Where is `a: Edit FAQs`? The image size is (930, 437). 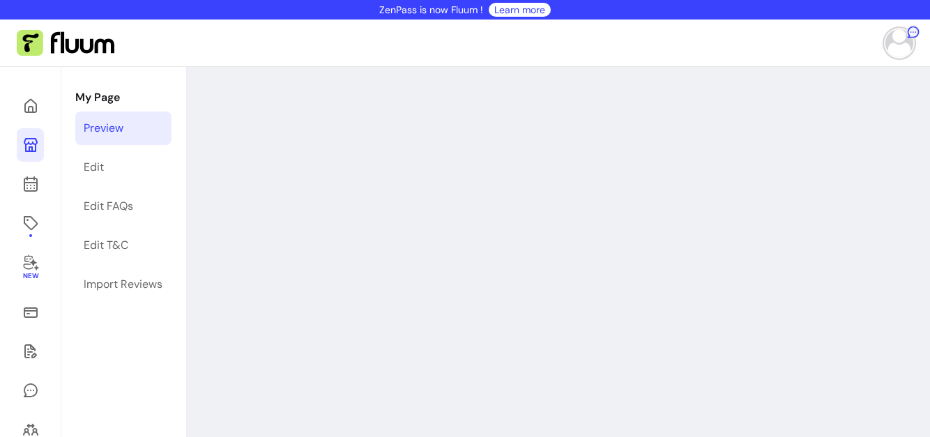 a: Edit FAQs is located at coordinates (123, 206).